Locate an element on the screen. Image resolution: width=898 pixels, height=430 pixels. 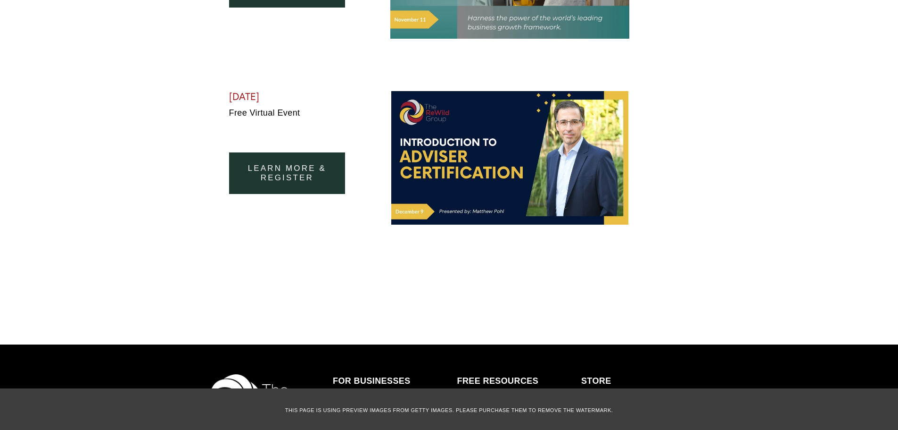
a: FOR BUSINESSES is located at coordinates (372, 381).